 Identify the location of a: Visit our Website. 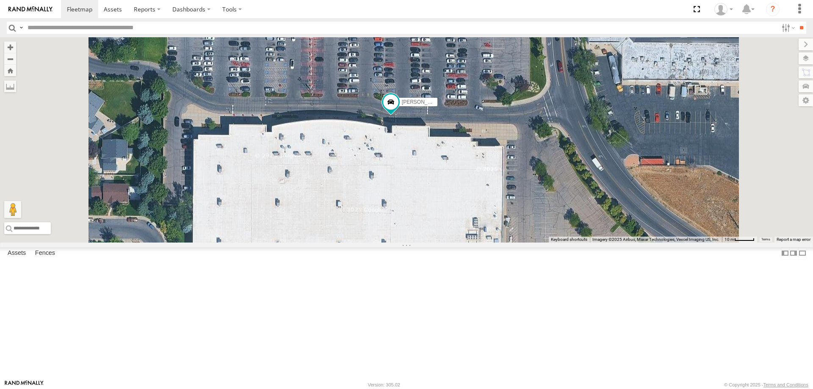
(24, 385).